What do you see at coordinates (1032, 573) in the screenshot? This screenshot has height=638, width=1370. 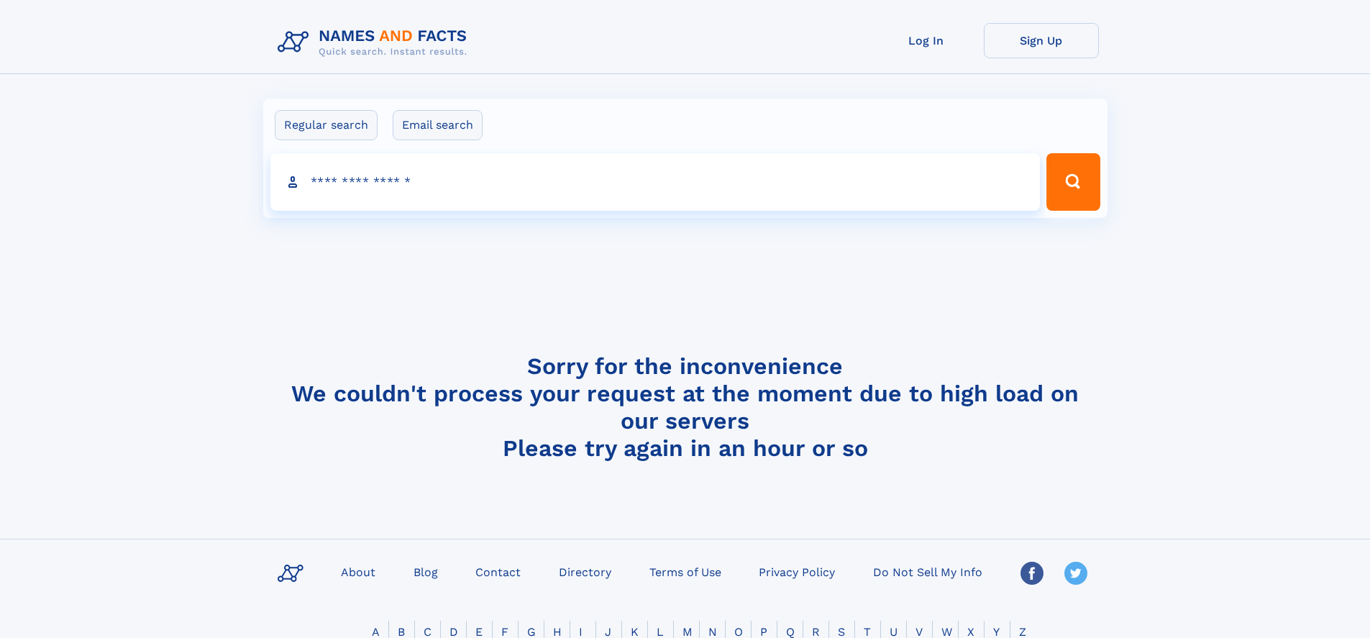 I see `img: Facebook` at bounding box center [1032, 573].